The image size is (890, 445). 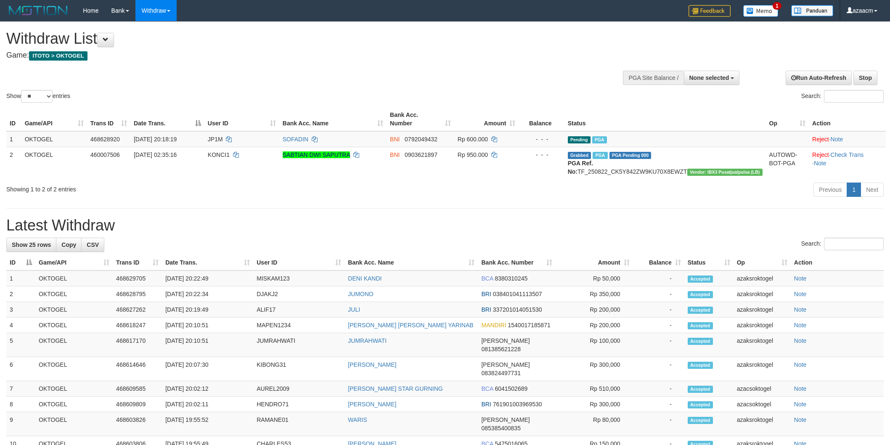 I want to click on th: Balance, so click(x=541, y=119).